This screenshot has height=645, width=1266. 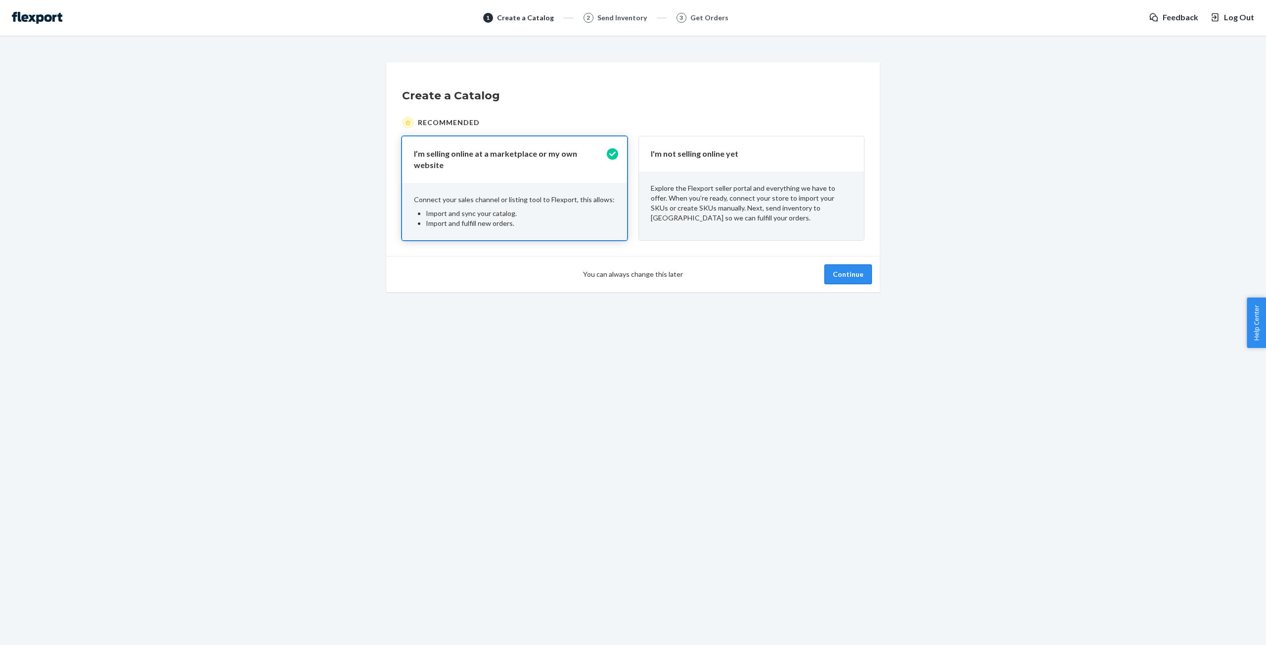 What do you see at coordinates (525, 18) in the screenshot?
I see `div: Create a Catalog` at bounding box center [525, 18].